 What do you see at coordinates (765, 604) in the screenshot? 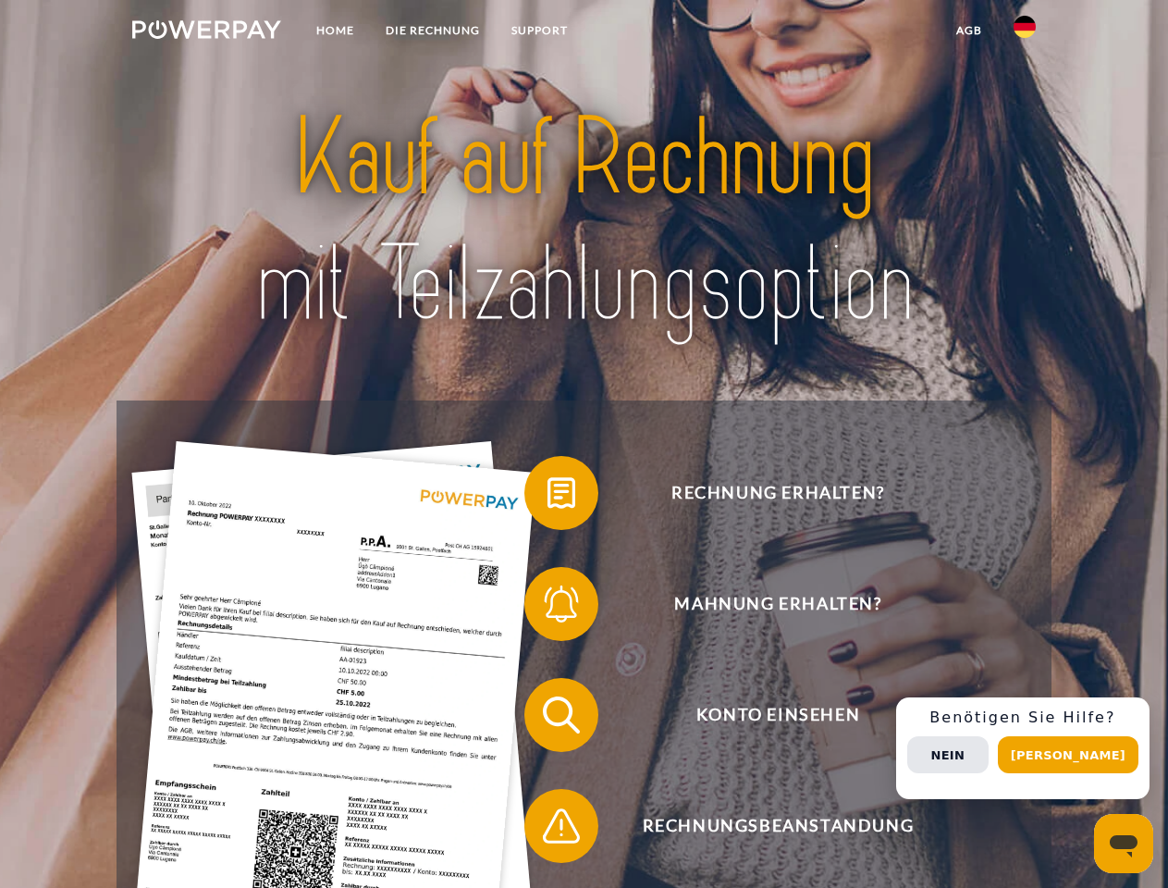
I see `button: Mahnung erhalten?` at bounding box center [765, 604].